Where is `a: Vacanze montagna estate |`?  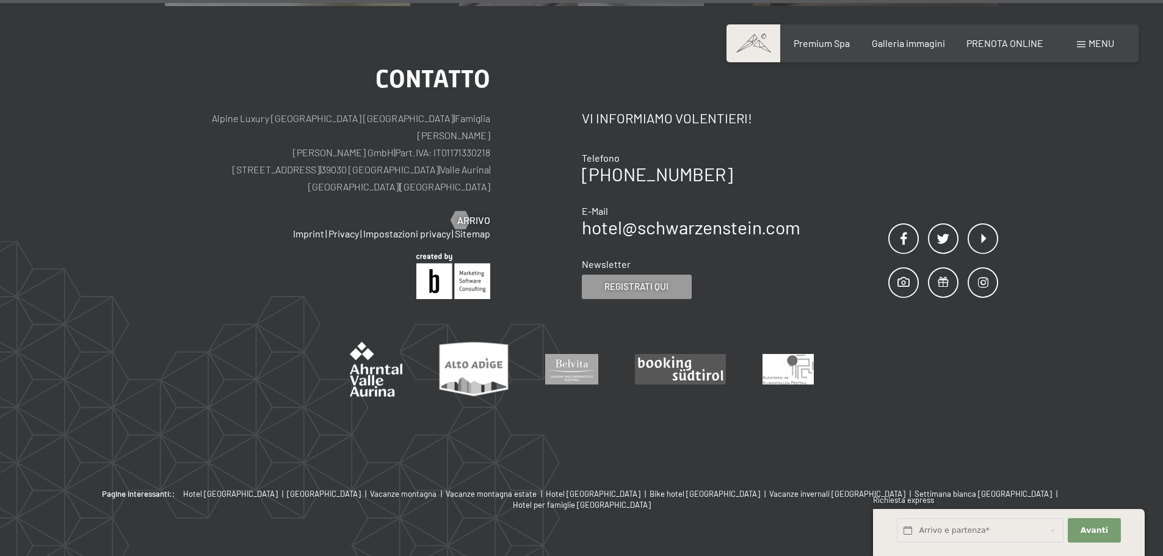
a: Vacanze montagna estate | is located at coordinates (496, 494).